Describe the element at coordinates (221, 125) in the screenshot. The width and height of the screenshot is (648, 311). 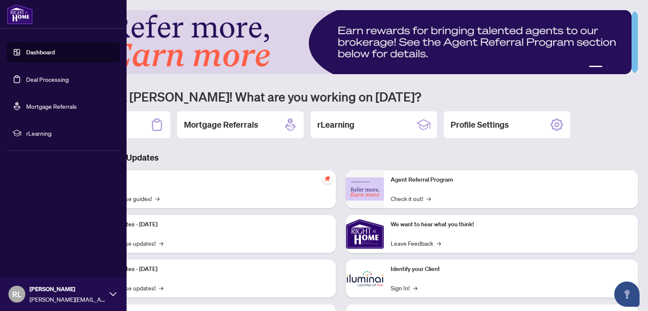
I see `h2: Mortgage Referrals` at that location.